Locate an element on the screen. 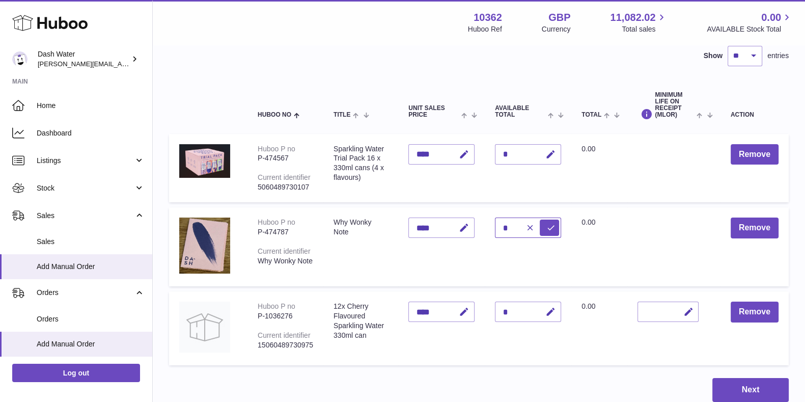 This screenshot has width=805, height=402. span: Minimum Life On Receipt (MLOR) is located at coordinates (675, 105).